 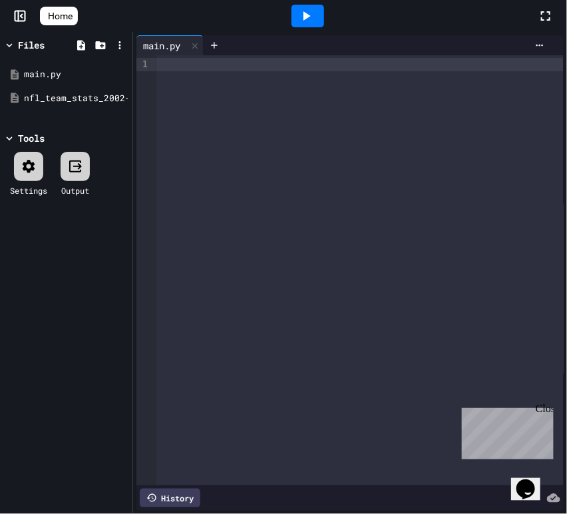 I want to click on div: Files, so click(x=31, y=45).